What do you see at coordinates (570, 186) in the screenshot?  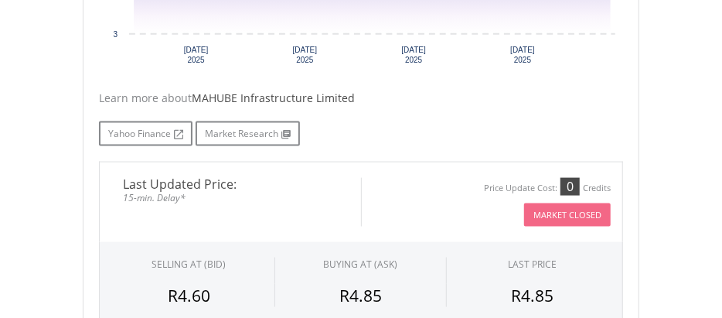 I see `div: 0` at bounding box center [570, 186].